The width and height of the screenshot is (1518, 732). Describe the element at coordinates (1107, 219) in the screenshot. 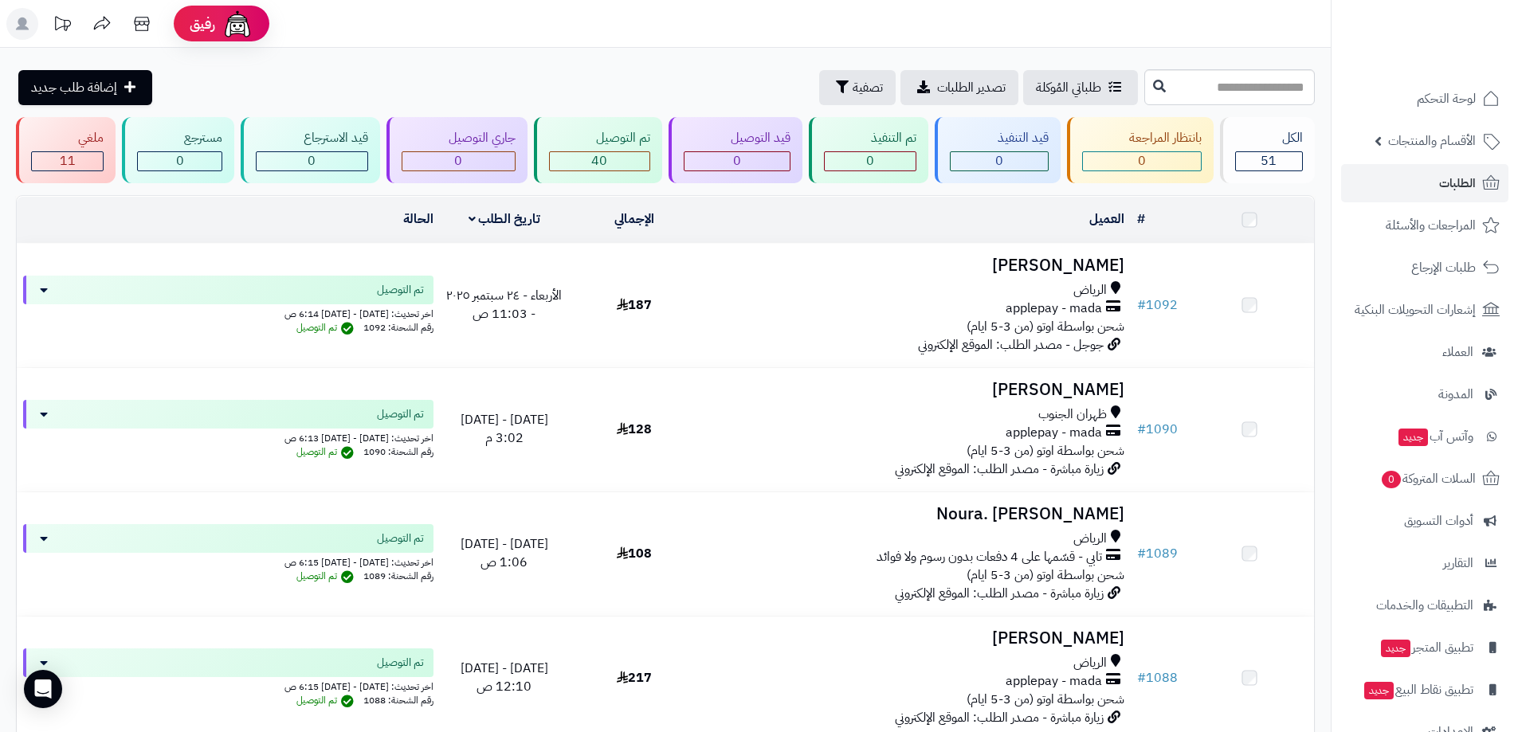

I see `a: العميل` at that location.